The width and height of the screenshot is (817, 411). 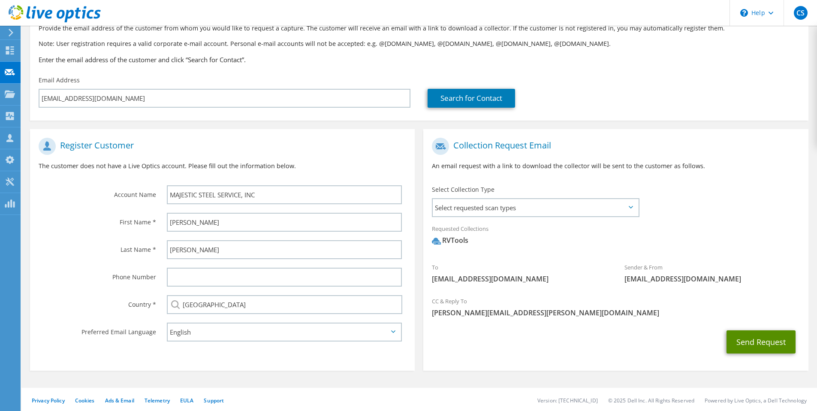 I want to click on a: Support, so click(x=213, y=400).